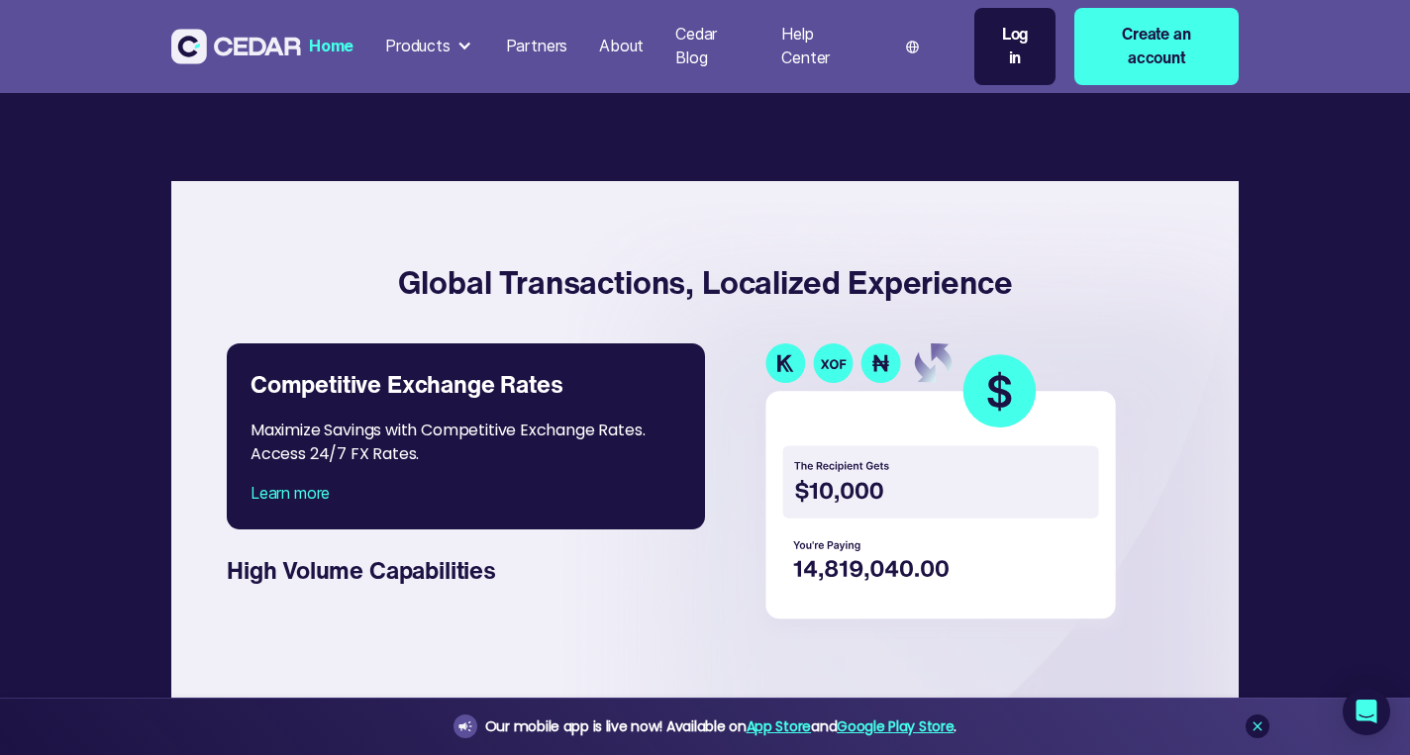 This screenshot has width=1410, height=755. What do you see at coordinates (822, 47) in the screenshot?
I see `div: Help Center` at bounding box center [822, 47].